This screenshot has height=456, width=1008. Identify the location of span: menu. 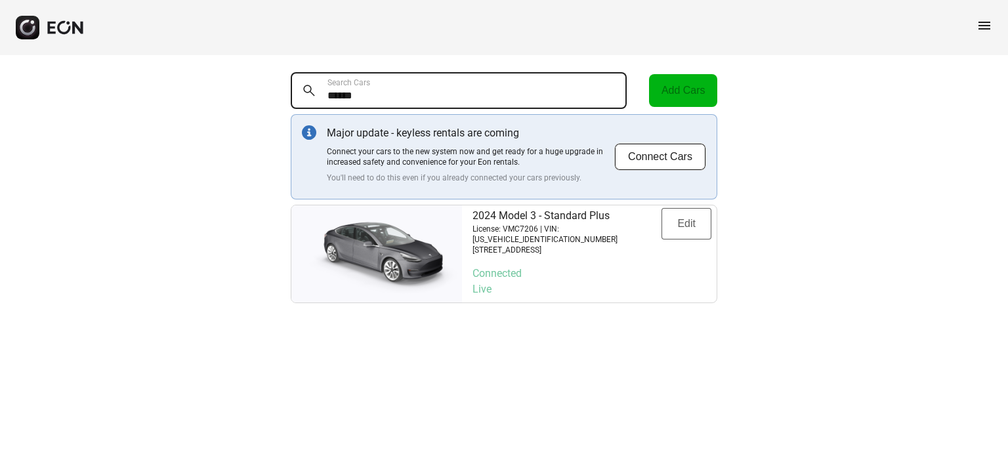
(984, 26).